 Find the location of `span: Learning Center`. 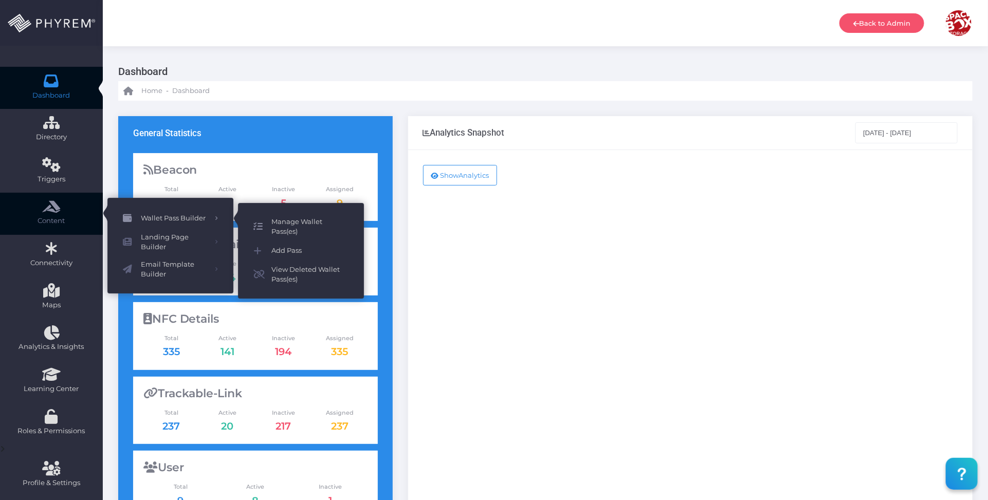

span: Learning Center is located at coordinates (51, 389).